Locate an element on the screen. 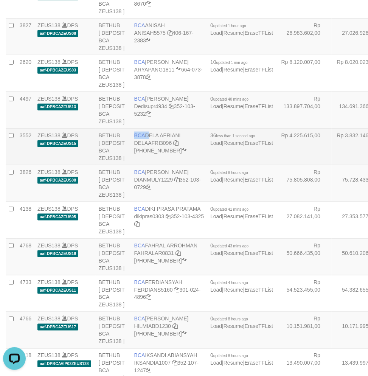 The height and width of the screenshot is (376, 368). a: Copy 4061672383 to clipboard is located at coordinates (149, 41).